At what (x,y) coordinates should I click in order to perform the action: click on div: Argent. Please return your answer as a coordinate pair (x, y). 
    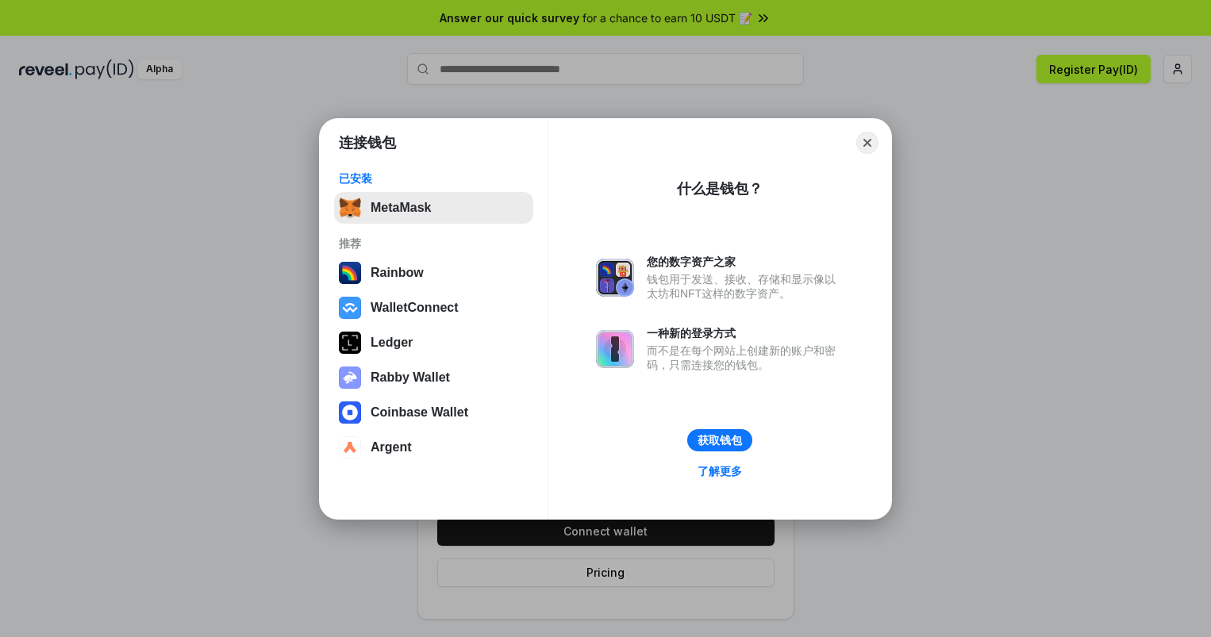
    Looking at the image, I should click on (391, 447).